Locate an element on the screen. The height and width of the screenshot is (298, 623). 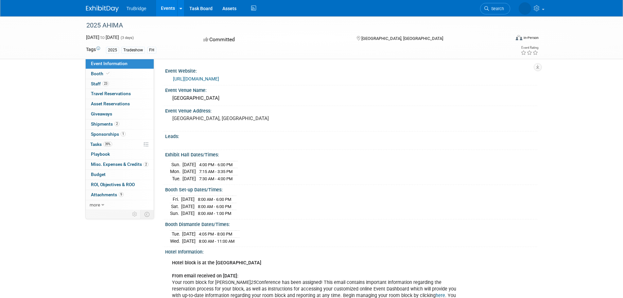
span: (3 days) is located at coordinates (127, 38).